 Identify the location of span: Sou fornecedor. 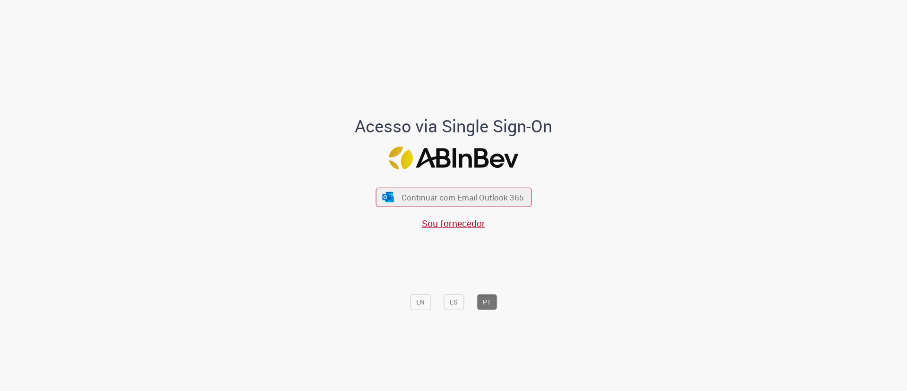
(453, 223).